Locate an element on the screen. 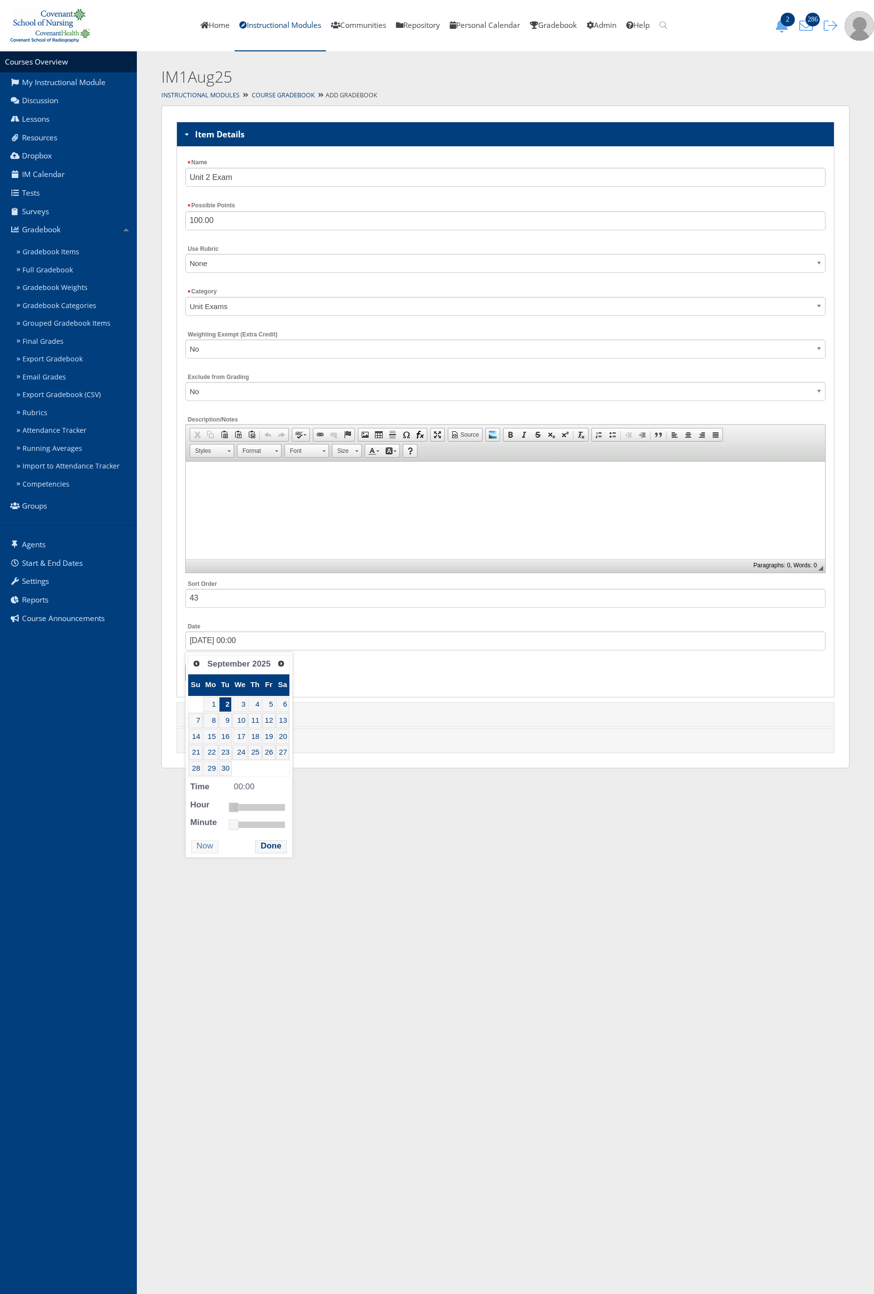 The image size is (874, 1294). a: Size is located at coordinates (347, 451).